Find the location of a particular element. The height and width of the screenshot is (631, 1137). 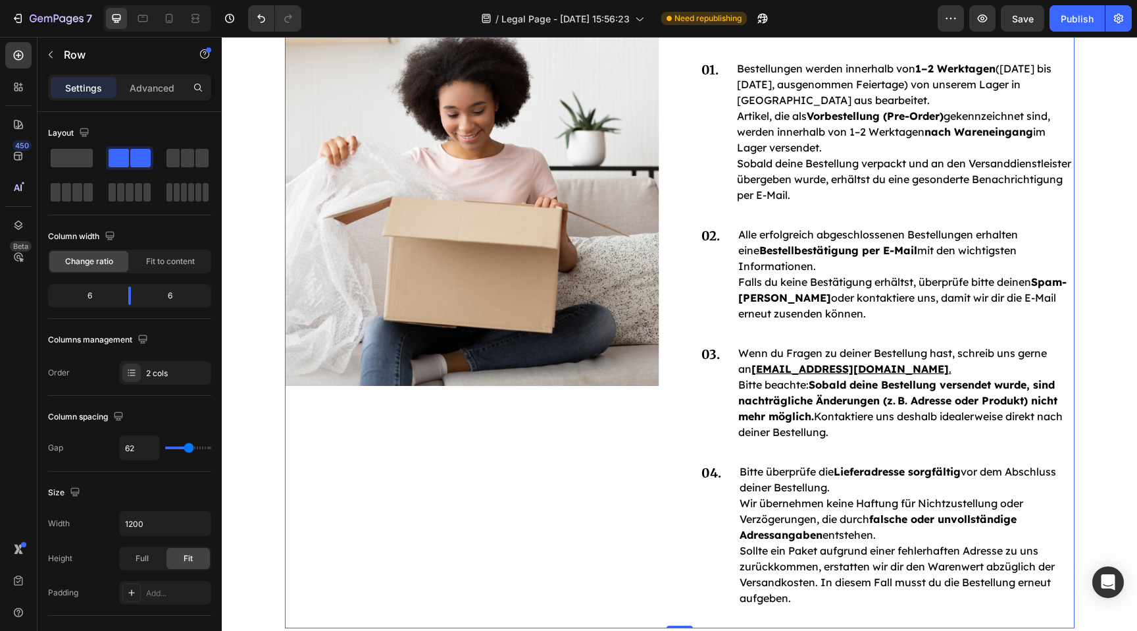

p: Alle erfolgreich abgeschlossenen Bestellungen erhalten eine mit den wichtigsten Informationen. Fa... is located at coordinates (684, 237).